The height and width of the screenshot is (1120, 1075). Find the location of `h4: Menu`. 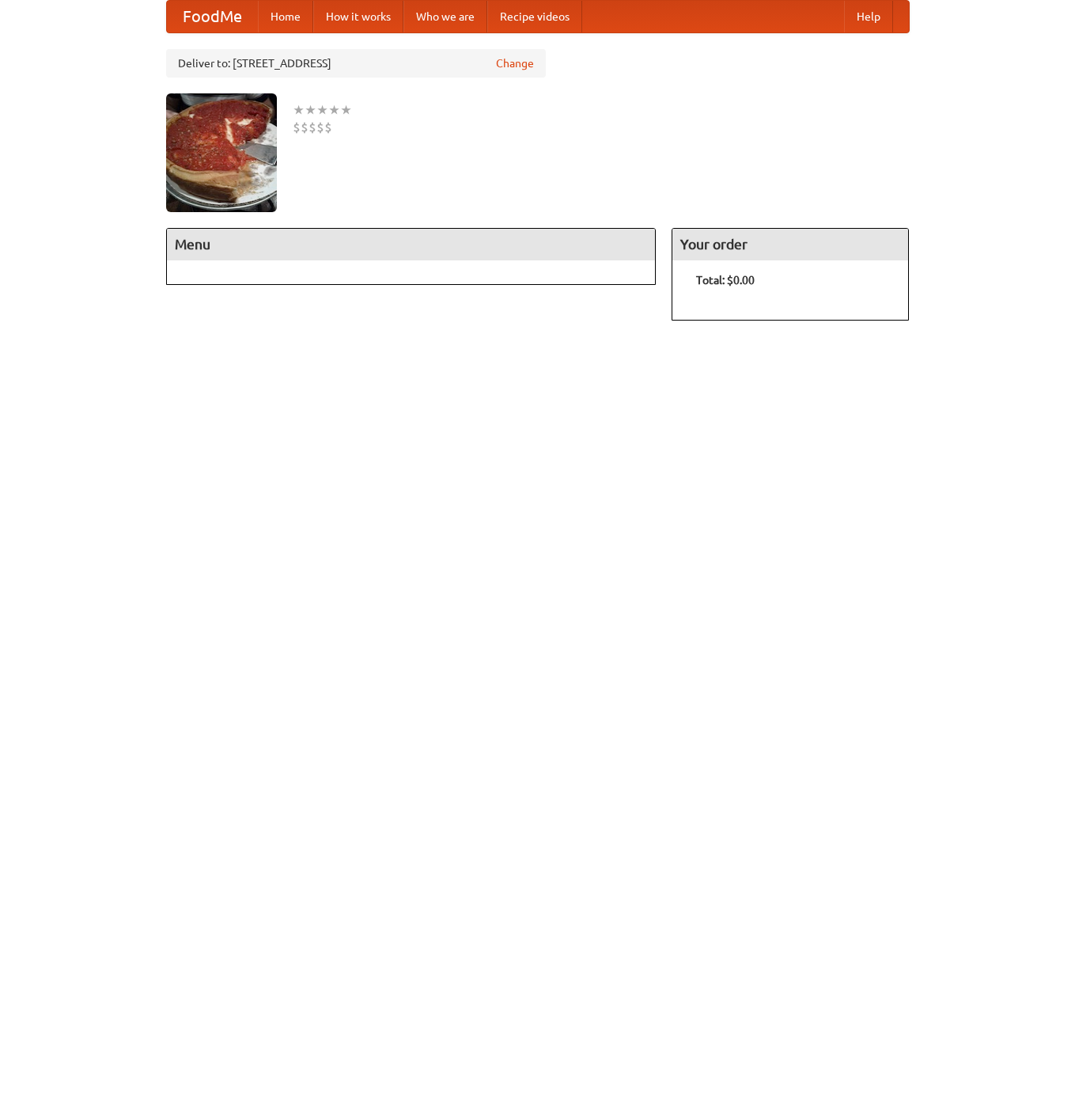

h4: Menu is located at coordinates (411, 244).